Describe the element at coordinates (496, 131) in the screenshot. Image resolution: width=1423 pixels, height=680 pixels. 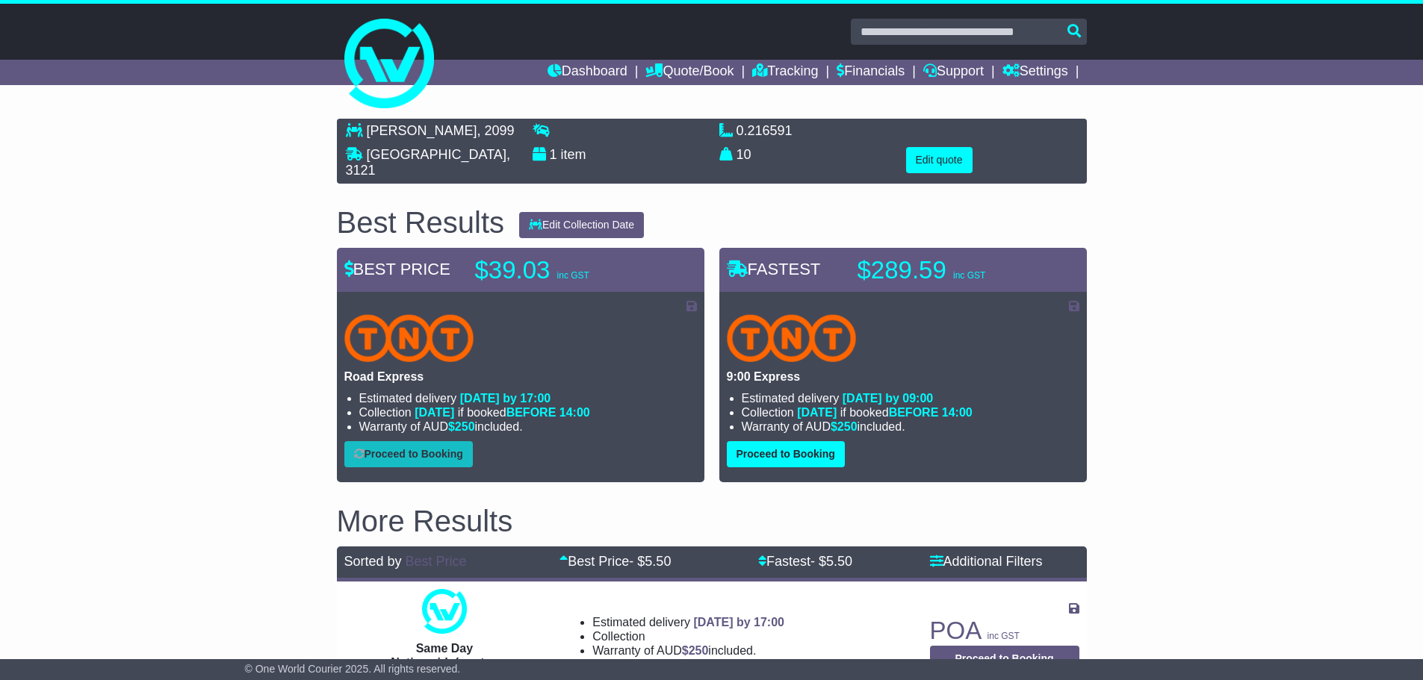
I see `span: , 2099` at that location.